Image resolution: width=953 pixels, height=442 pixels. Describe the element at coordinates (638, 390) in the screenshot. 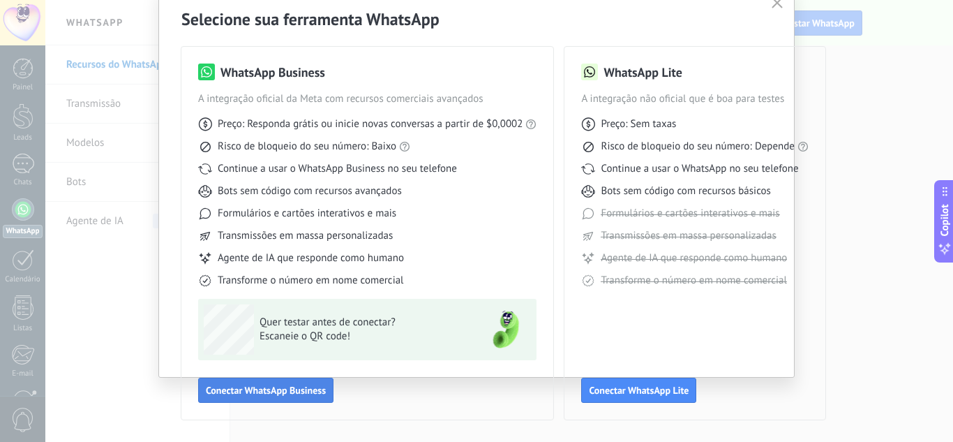

I see `button: Conectar WhatsApp Lite` at that location.